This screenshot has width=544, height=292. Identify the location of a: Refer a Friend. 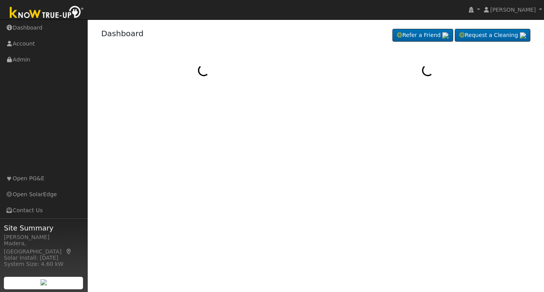
(423, 35).